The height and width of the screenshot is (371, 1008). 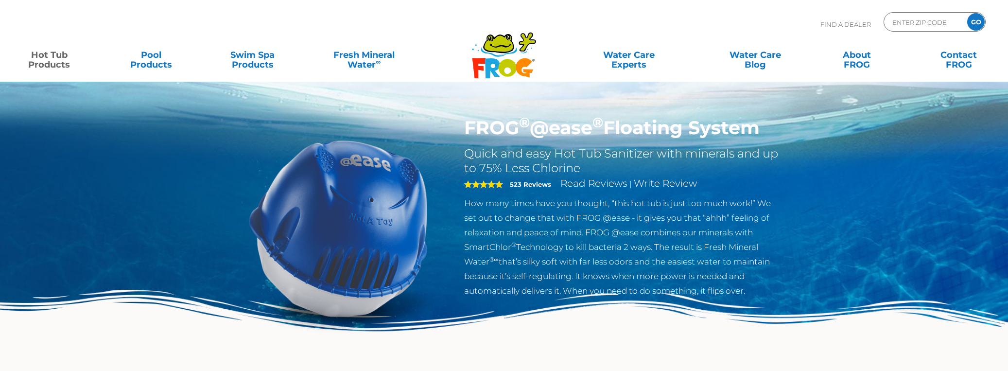 What do you see at coordinates (594, 183) in the screenshot?
I see `a: Read Reviews` at bounding box center [594, 183].